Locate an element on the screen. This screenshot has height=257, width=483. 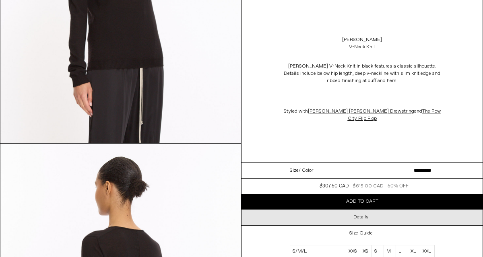
div: V-Neck Knit is located at coordinates (362, 47).